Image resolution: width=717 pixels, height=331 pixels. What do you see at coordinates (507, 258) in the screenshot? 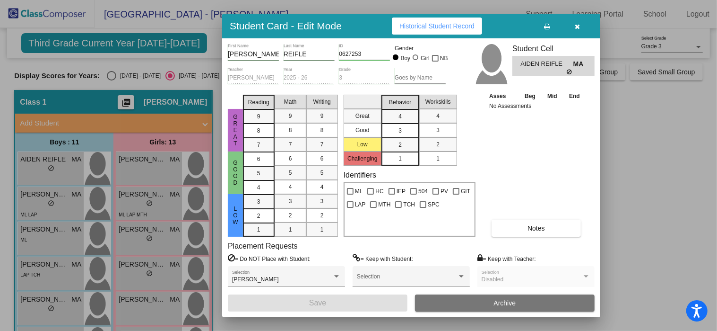
I see `label: = Keep with Teacher:` at bounding box center [507, 258].